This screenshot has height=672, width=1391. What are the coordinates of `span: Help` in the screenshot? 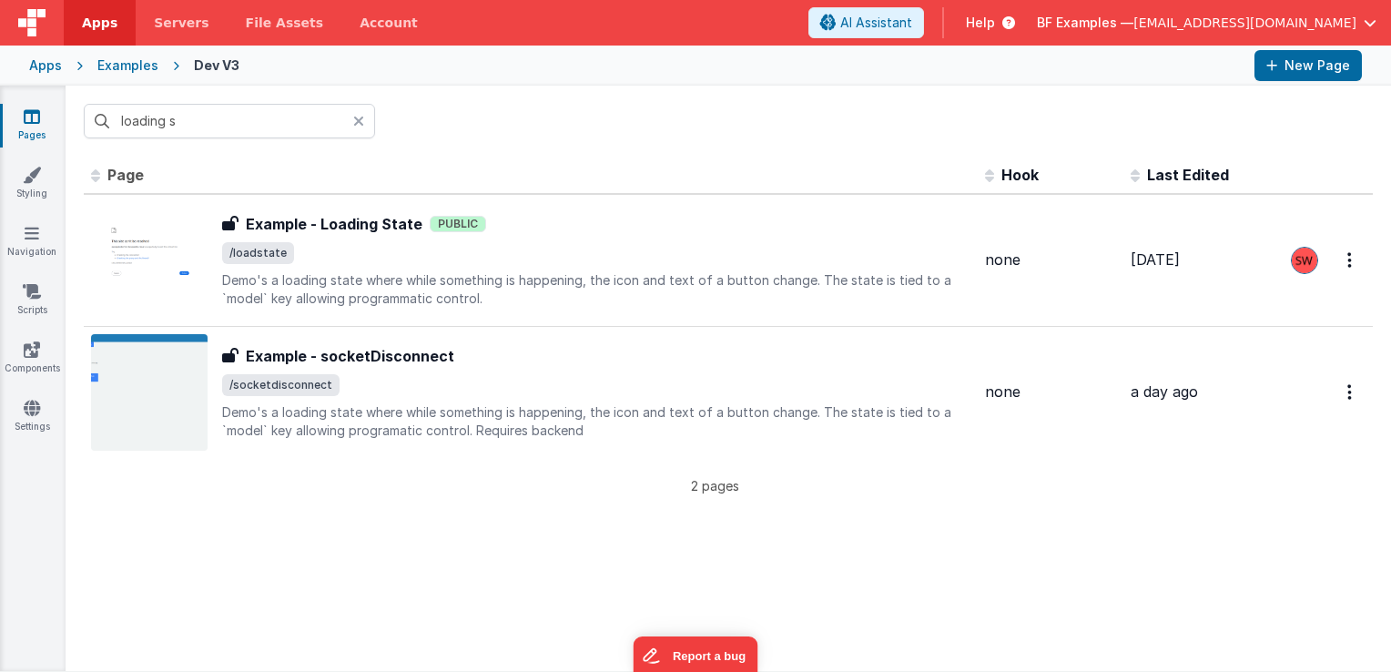 It's located at (980, 23).